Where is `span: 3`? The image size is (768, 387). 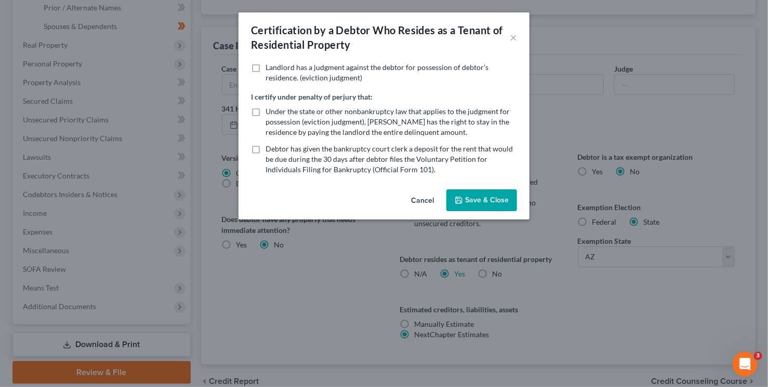
span: 3 is located at coordinates (758, 356).